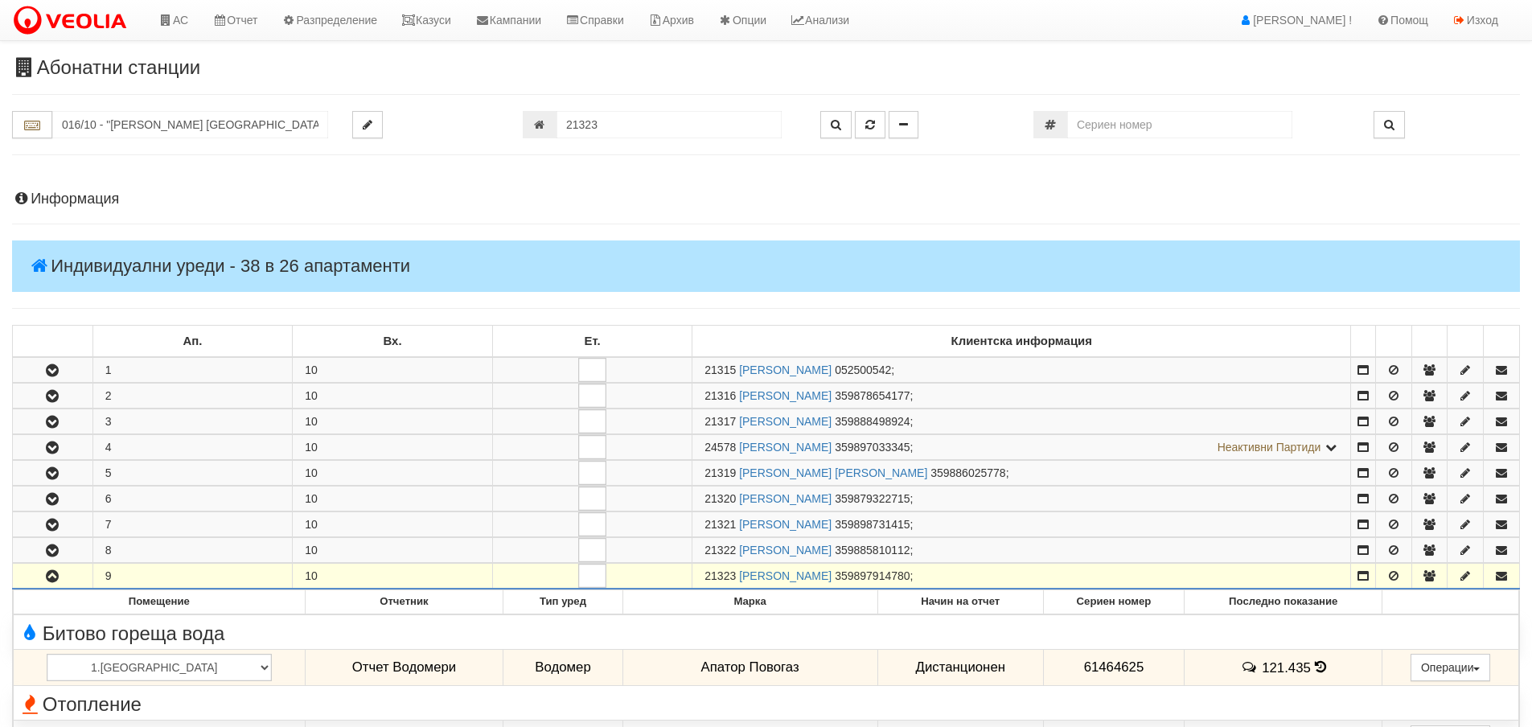 The height and width of the screenshot is (727, 1532). What do you see at coordinates (192, 342) in the screenshot?
I see `td: Ап.: No sort applied, sorting is disabled` at bounding box center [192, 342].